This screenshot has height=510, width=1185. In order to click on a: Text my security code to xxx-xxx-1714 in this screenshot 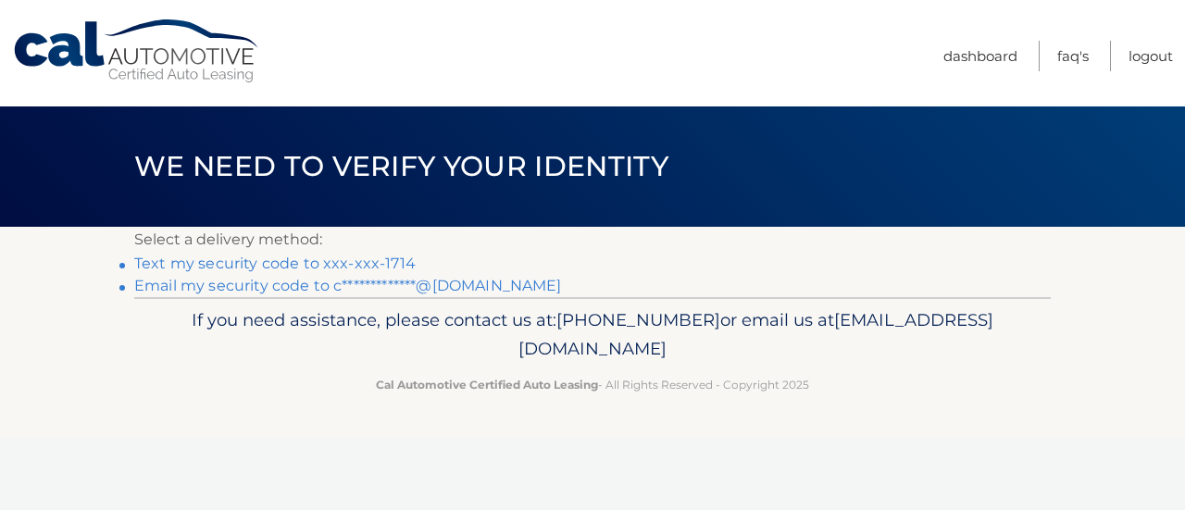, I will do `click(275, 263)`.